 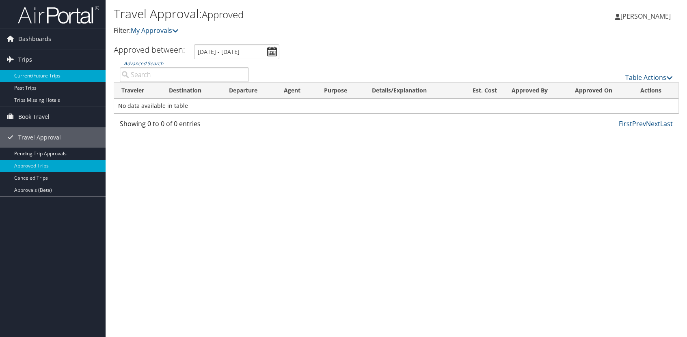 I want to click on th: Approved By: activate to sort column ascending, so click(x=536, y=90).